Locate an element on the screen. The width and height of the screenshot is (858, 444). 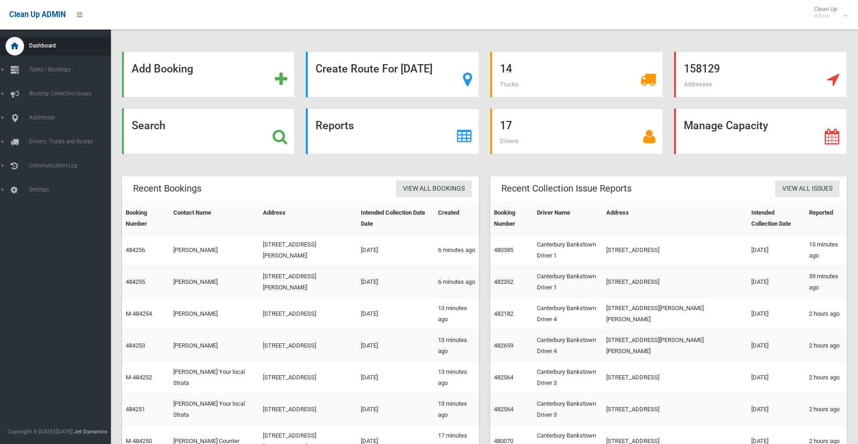
a: 484253 is located at coordinates (135, 345).